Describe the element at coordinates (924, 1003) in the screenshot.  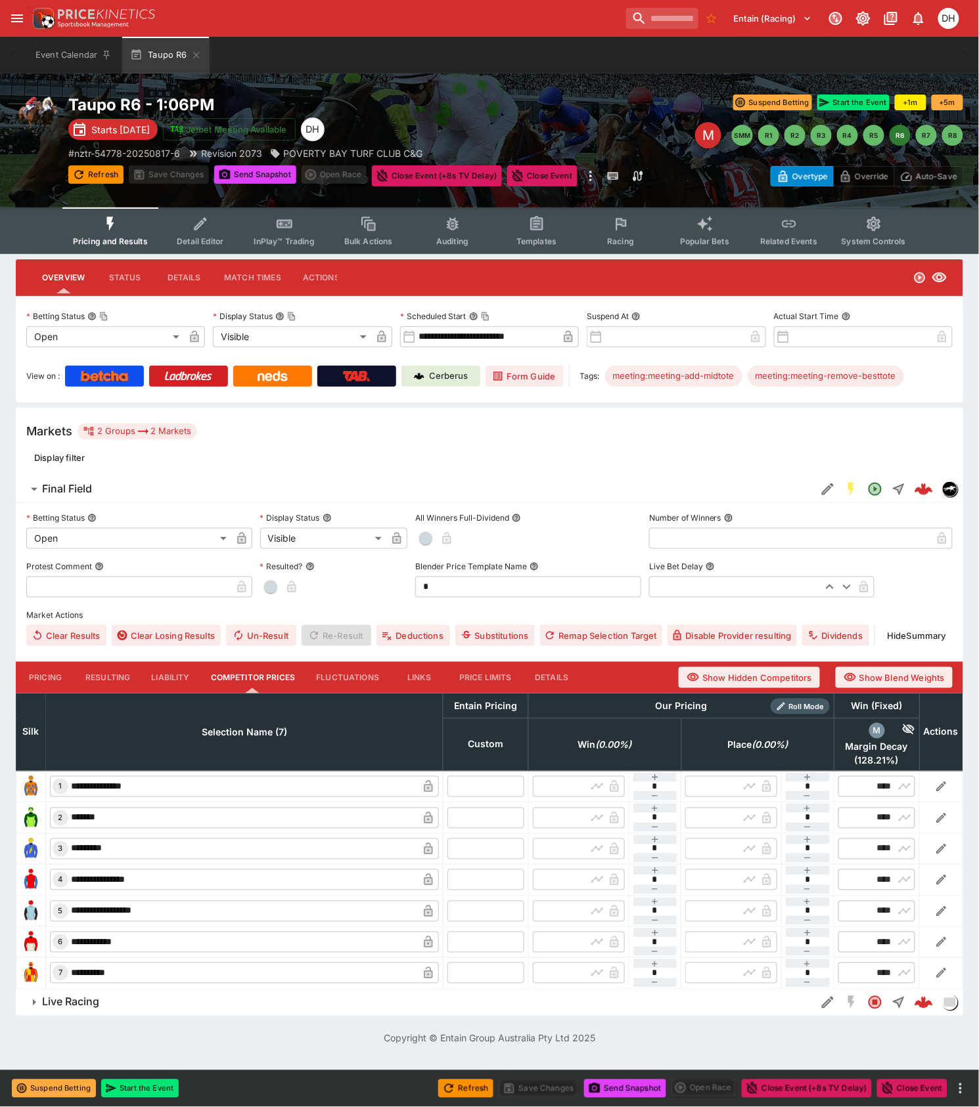
I see `a: a85380f5-1907-4386-bd31-984e8fd1c0d9` at that location.